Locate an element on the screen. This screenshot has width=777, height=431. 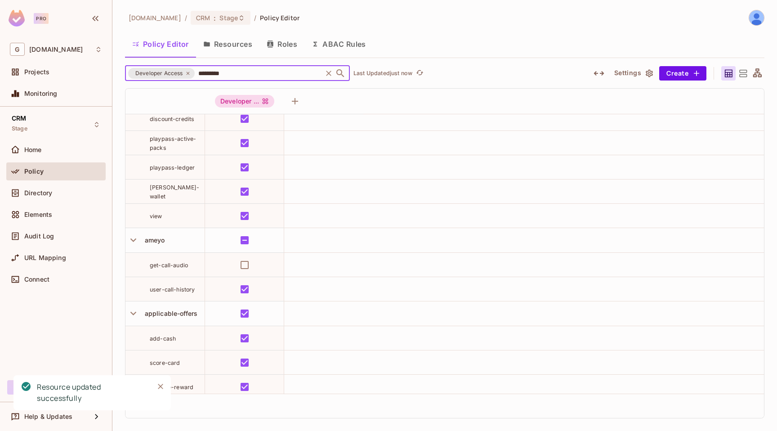
button: ABAC Rules is located at coordinates (339, 44).